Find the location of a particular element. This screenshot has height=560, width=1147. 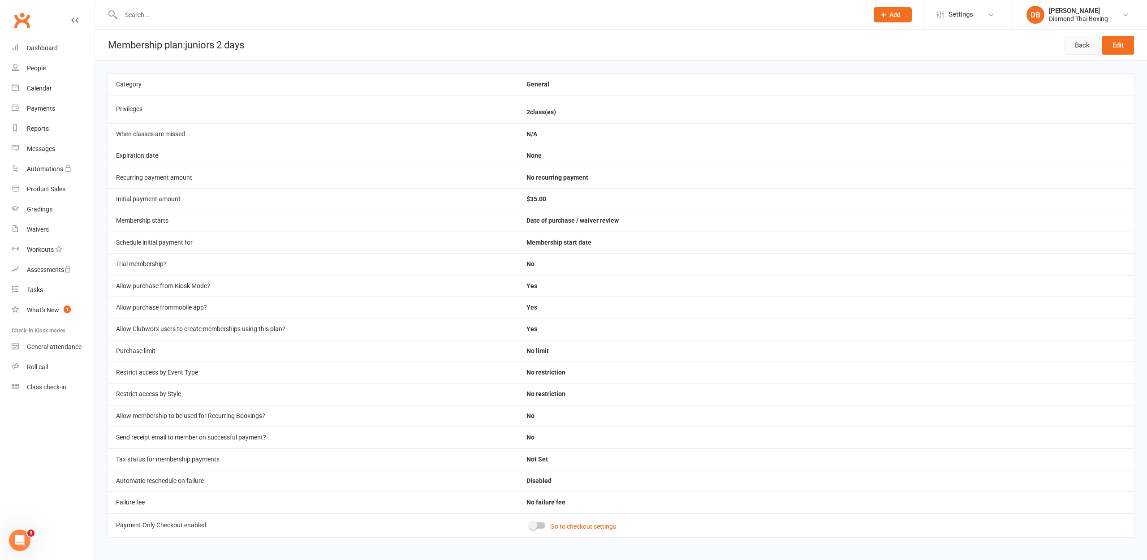

div: What's New is located at coordinates (43, 310).